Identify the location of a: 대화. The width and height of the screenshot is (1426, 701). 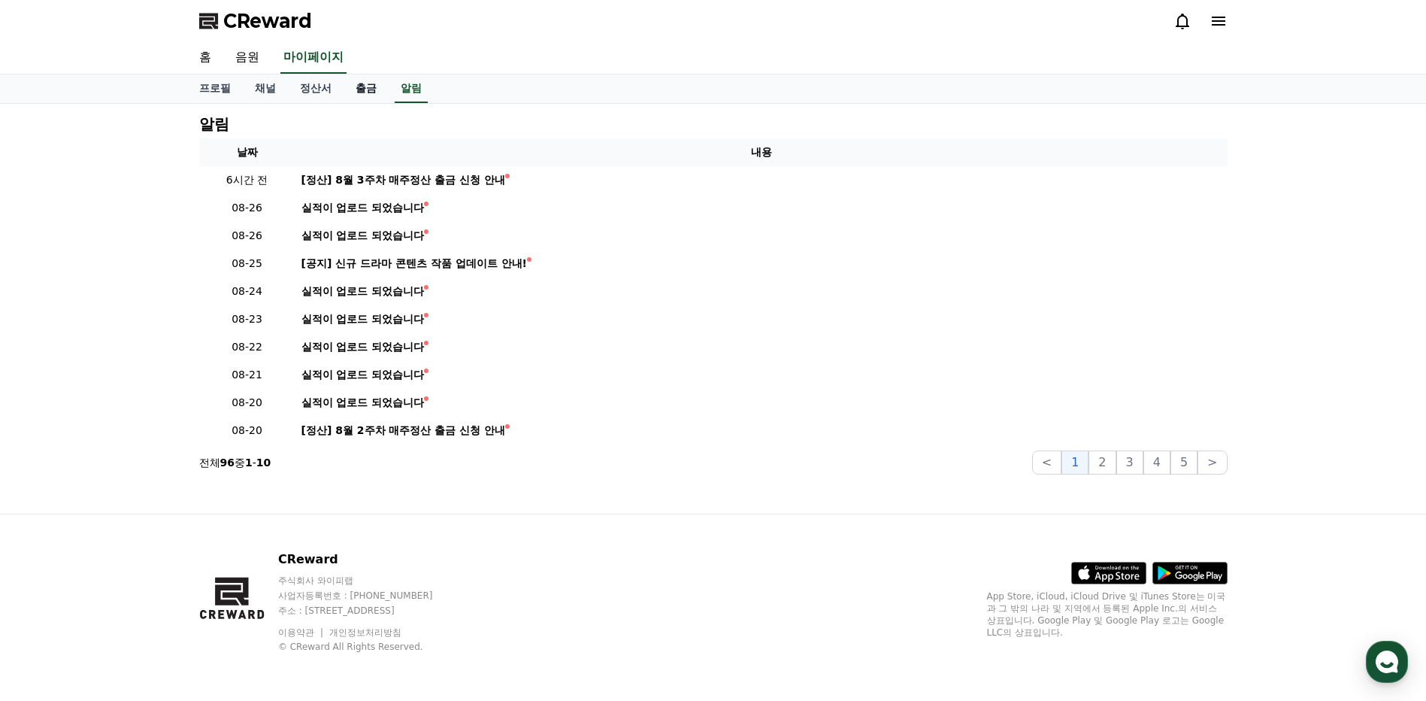
(147, 495).